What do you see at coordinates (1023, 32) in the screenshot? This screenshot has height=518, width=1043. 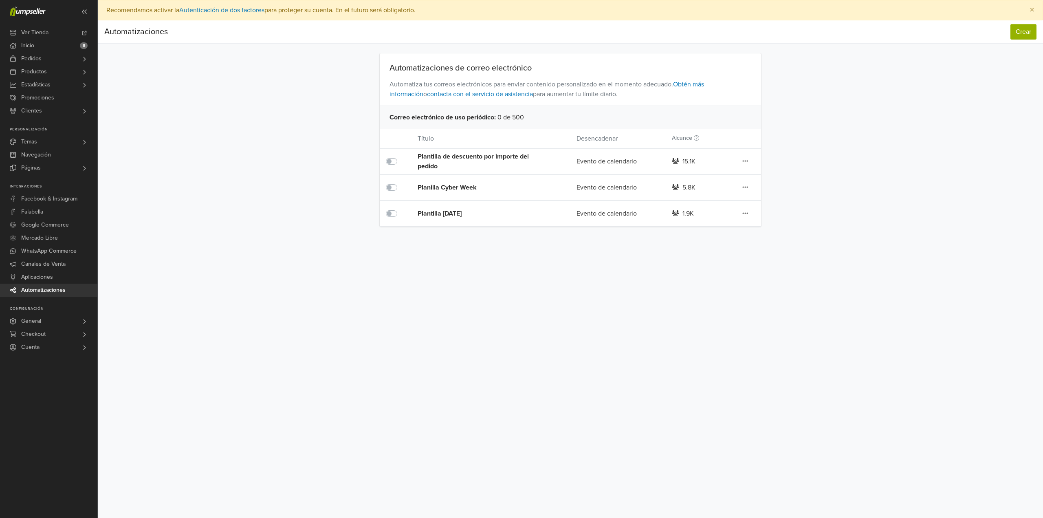 I see `button: Crear` at bounding box center [1023, 32].